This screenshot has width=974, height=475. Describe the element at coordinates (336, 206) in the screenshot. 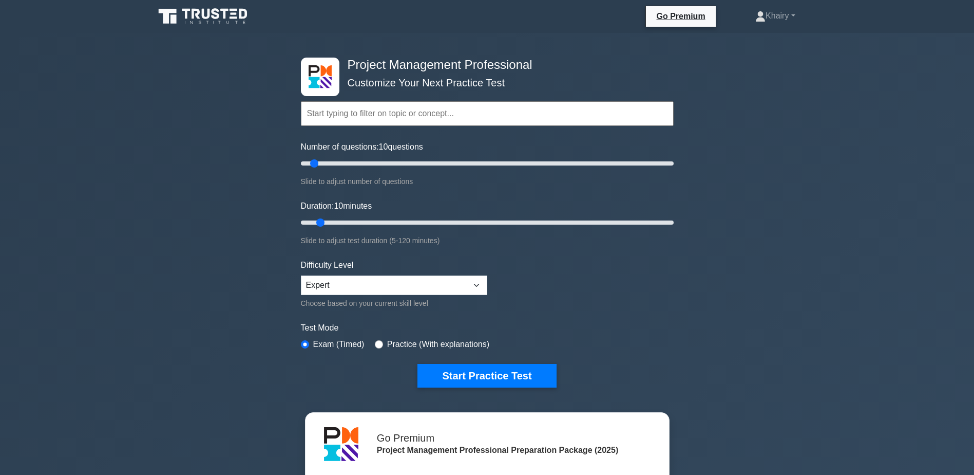

I see `label: Duration: minutes` at that location.